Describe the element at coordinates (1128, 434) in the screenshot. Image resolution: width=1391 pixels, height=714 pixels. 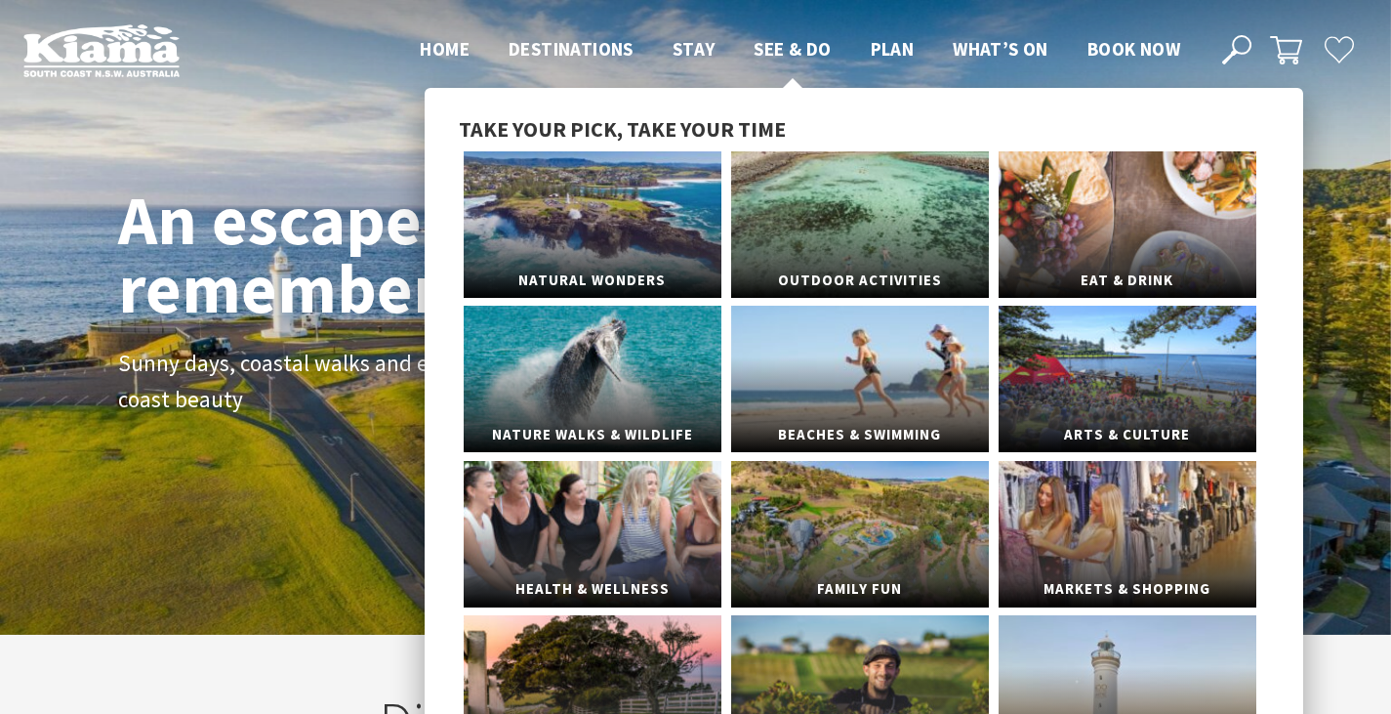
I see `span: Arts & Culture` at that location.